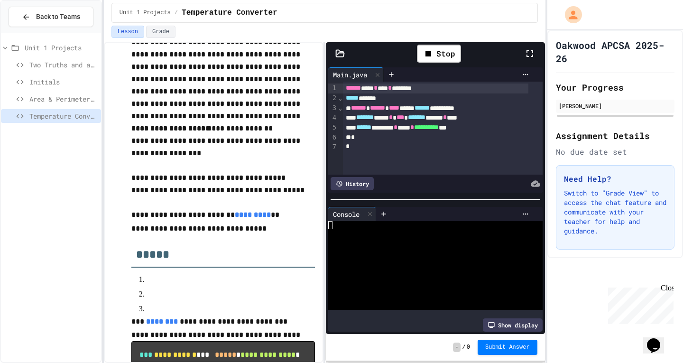 This screenshot has width=683, height=363. Describe the element at coordinates (333, 88) in the screenshot. I see `div: 1` at that location.